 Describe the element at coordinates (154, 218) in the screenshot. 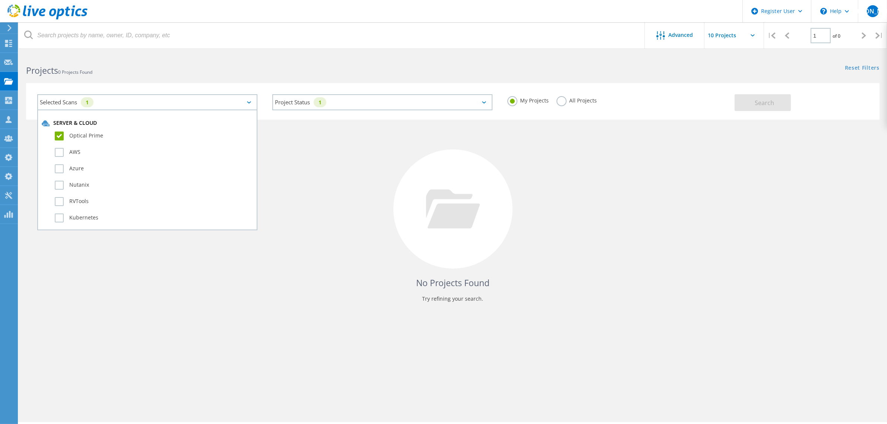

I see `label: Kubernetes` at that location.